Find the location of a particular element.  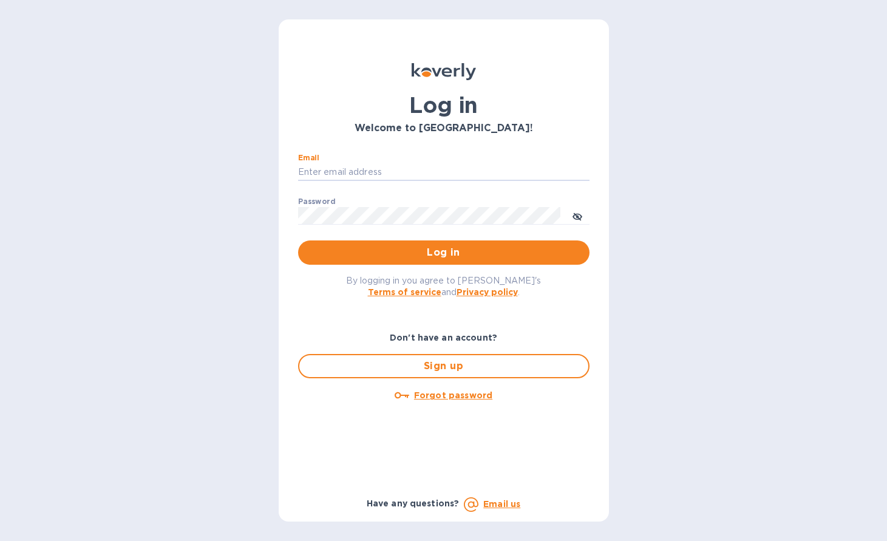

label: Email is located at coordinates (308, 158).